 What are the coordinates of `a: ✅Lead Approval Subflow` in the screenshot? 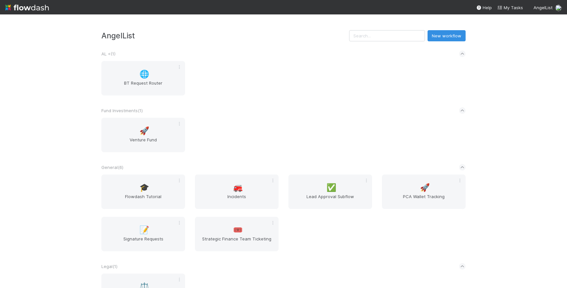 It's located at (330, 191).